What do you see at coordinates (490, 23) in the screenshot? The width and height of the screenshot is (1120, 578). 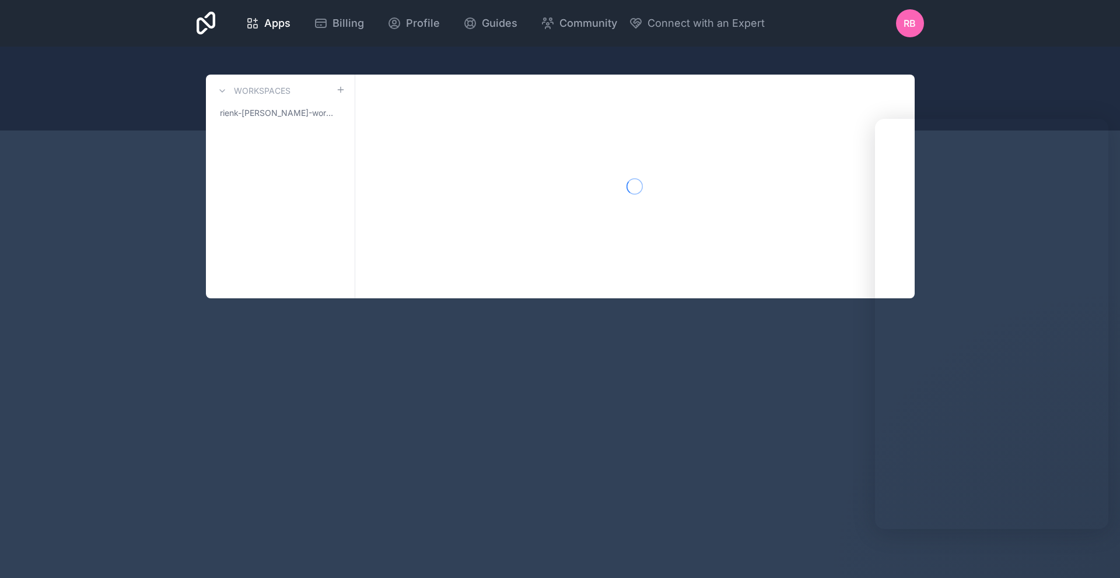 I see `a: Guides` at bounding box center [490, 23].